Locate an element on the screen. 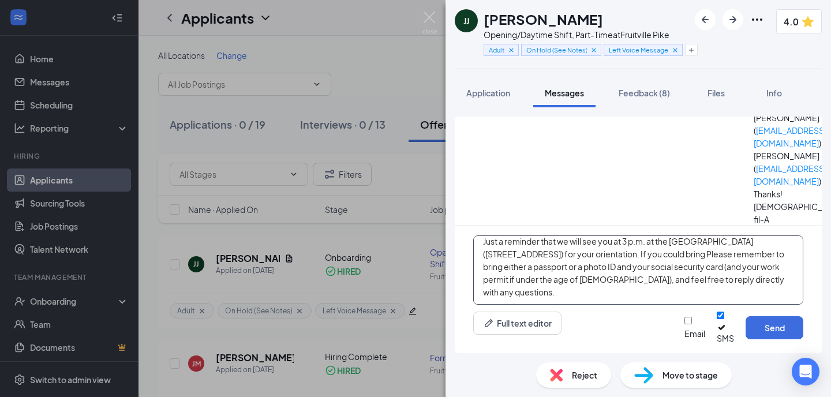 The height and width of the screenshot is (397, 831). svg: Pen is located at coordinates (489, 323).